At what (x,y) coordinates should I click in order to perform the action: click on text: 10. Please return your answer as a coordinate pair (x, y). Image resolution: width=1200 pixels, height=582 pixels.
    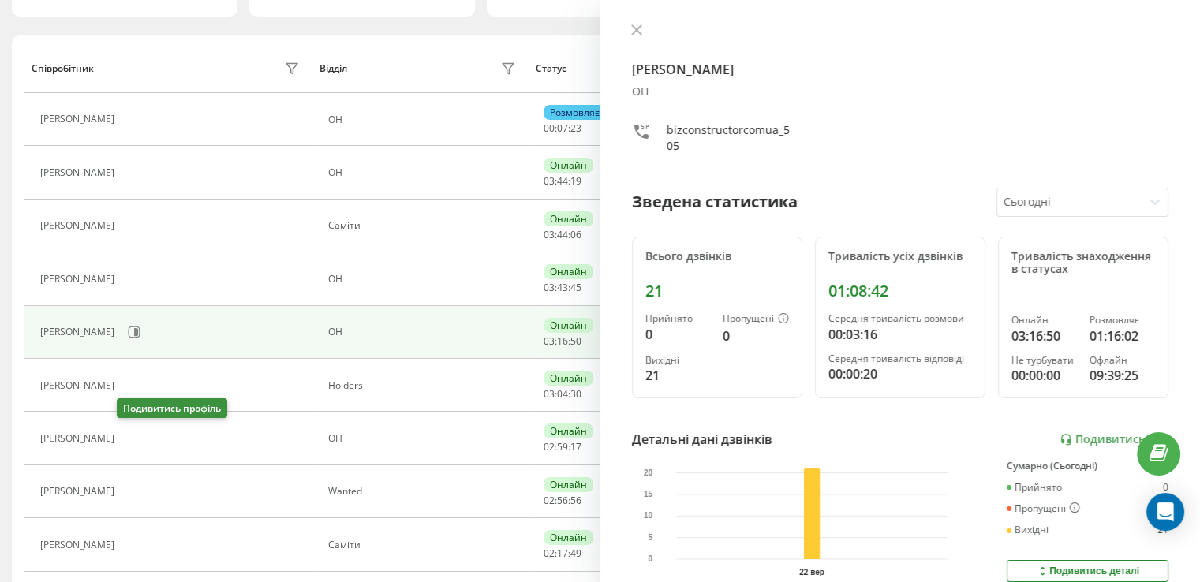
    Looking at the image, I should click on (648, 516).